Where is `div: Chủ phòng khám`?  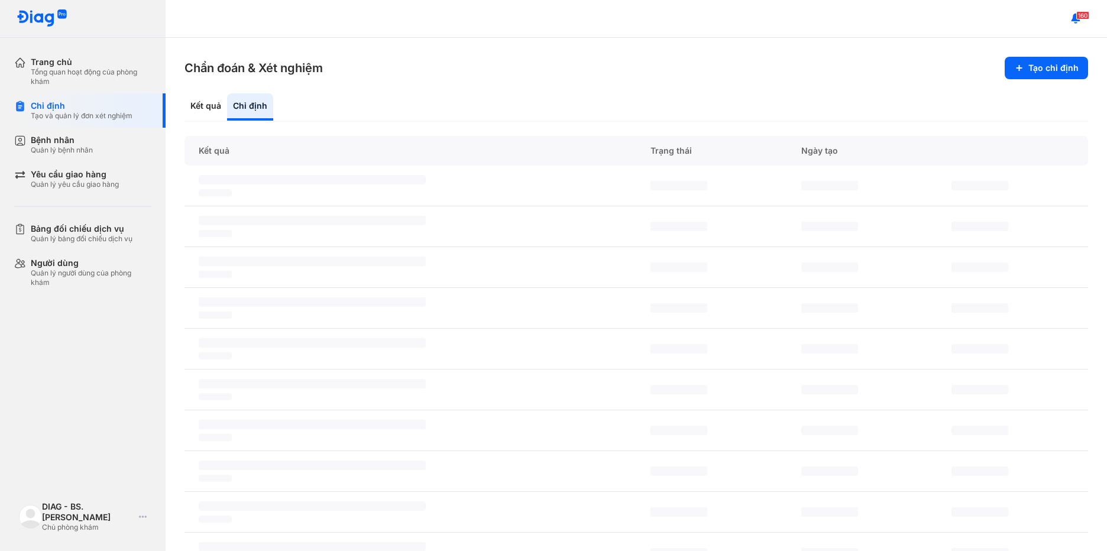 div: Chủ phòng khám is located at coordinates (88, 528).